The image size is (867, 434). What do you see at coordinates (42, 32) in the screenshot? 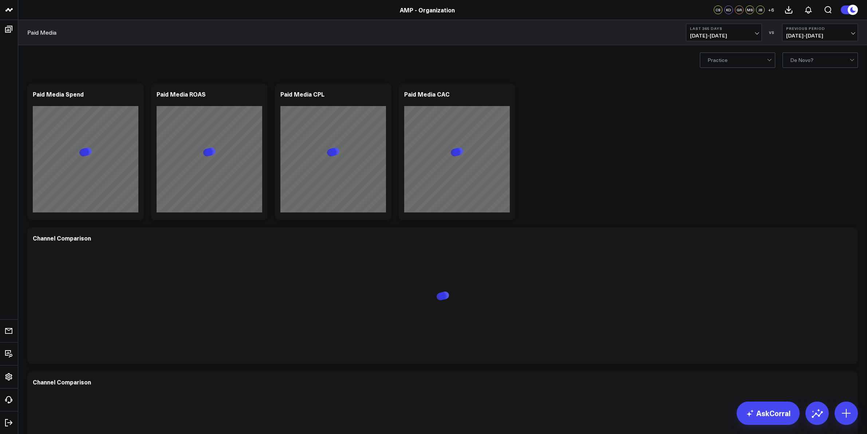
I see `a: Paid Media` at bounding box center [42, 32].